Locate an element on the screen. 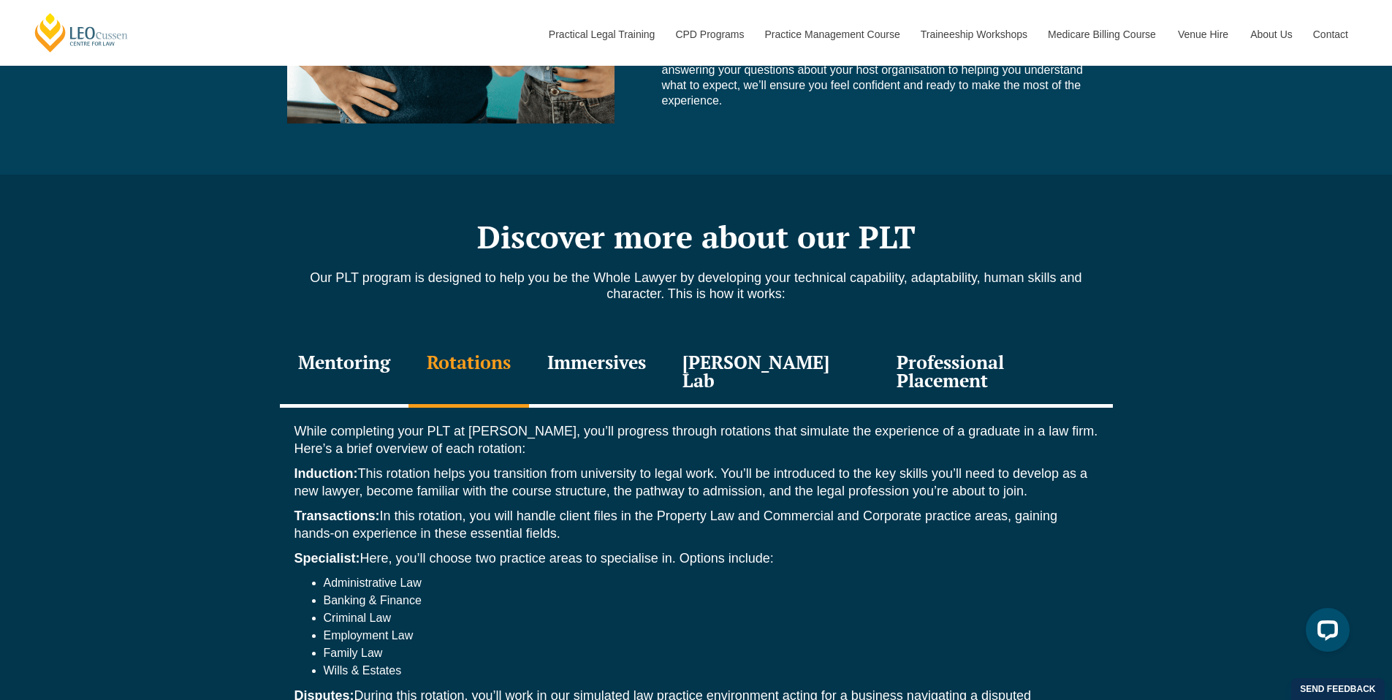  li: Criminal Law is located at coordinates (711, 618).